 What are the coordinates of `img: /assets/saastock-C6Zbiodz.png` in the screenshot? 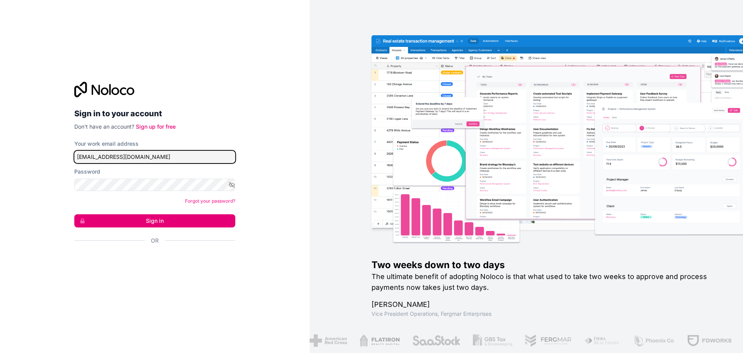 It's located at (433, 340).